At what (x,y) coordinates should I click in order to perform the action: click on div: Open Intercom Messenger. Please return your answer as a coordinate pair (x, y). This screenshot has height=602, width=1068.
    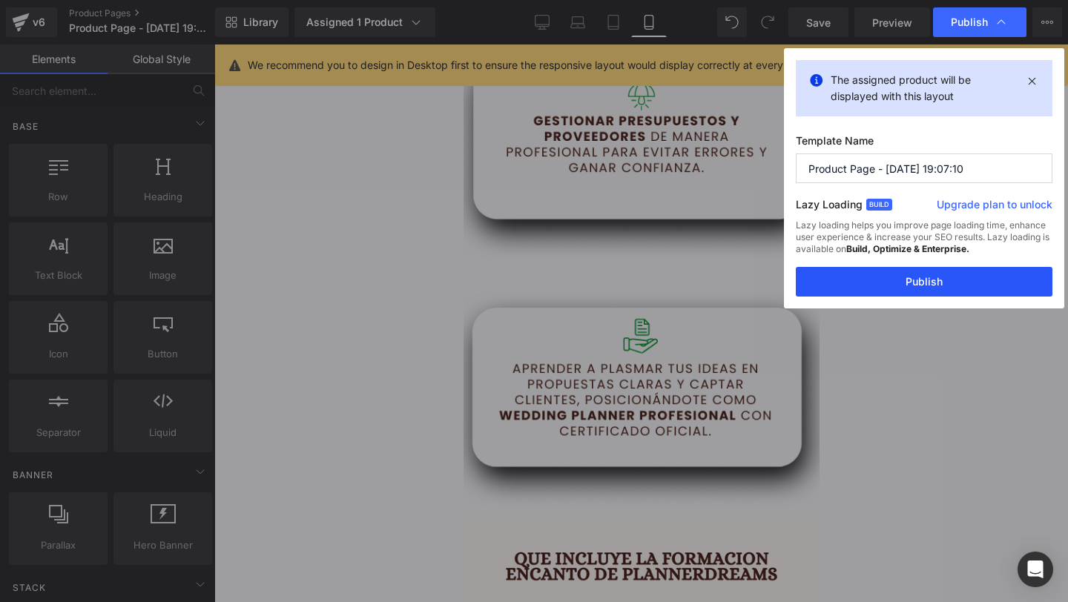
    Looking at the image, I should click on (1035, 570).